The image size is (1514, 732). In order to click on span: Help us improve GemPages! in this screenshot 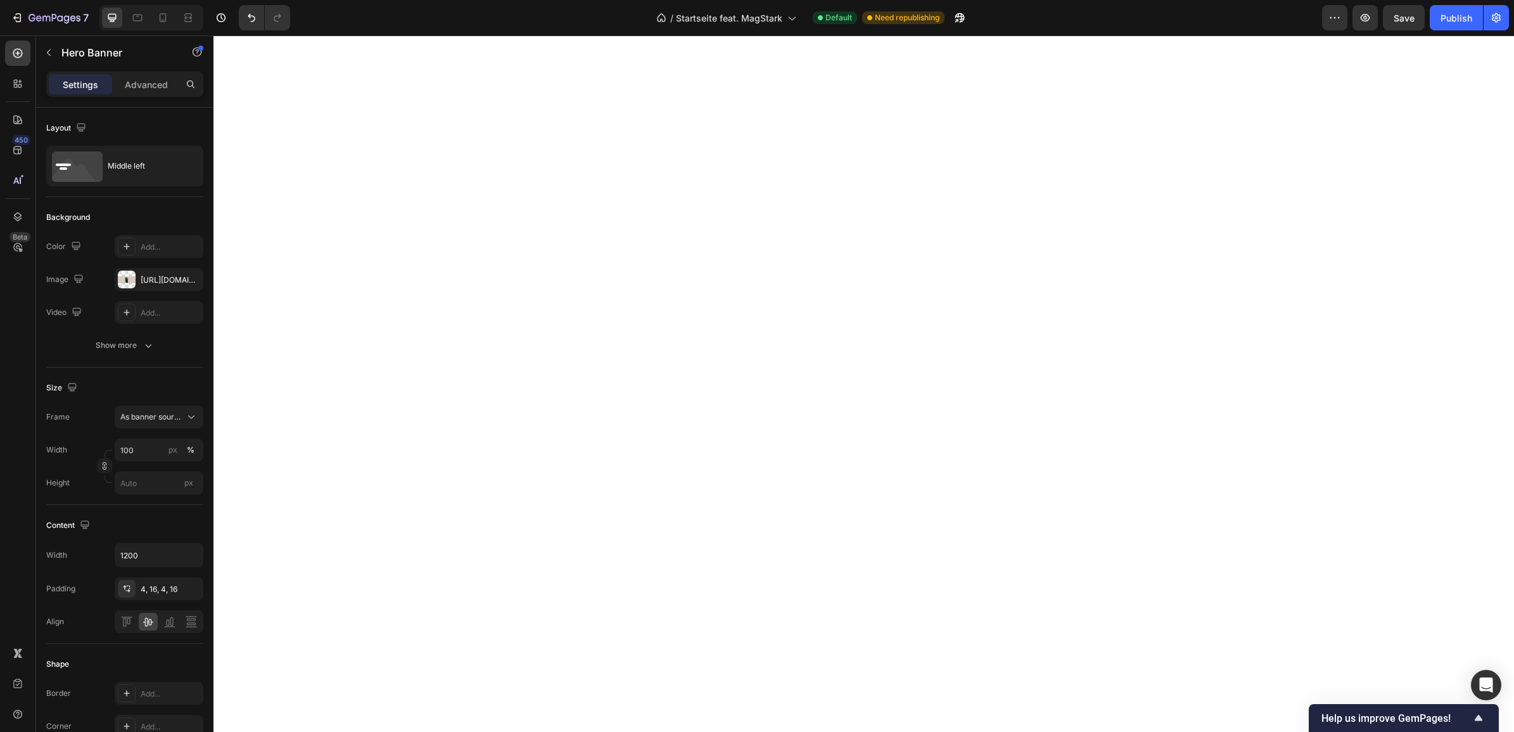, I will do `click(1396, 718)`.